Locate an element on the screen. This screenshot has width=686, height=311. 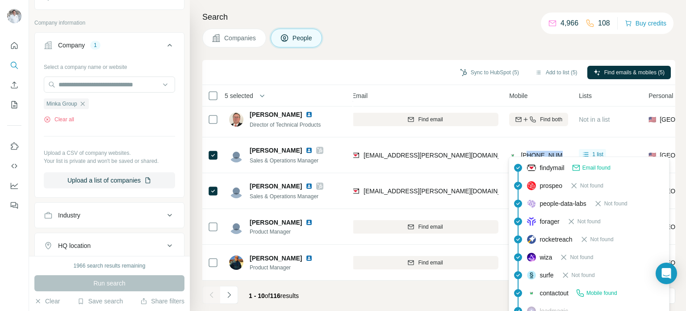
span: 5 selected is located at coordinates (239, 96).